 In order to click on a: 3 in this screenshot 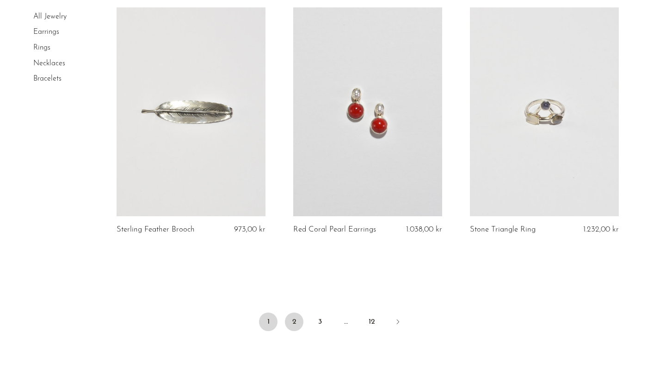, I will do `click(320, 321)`.